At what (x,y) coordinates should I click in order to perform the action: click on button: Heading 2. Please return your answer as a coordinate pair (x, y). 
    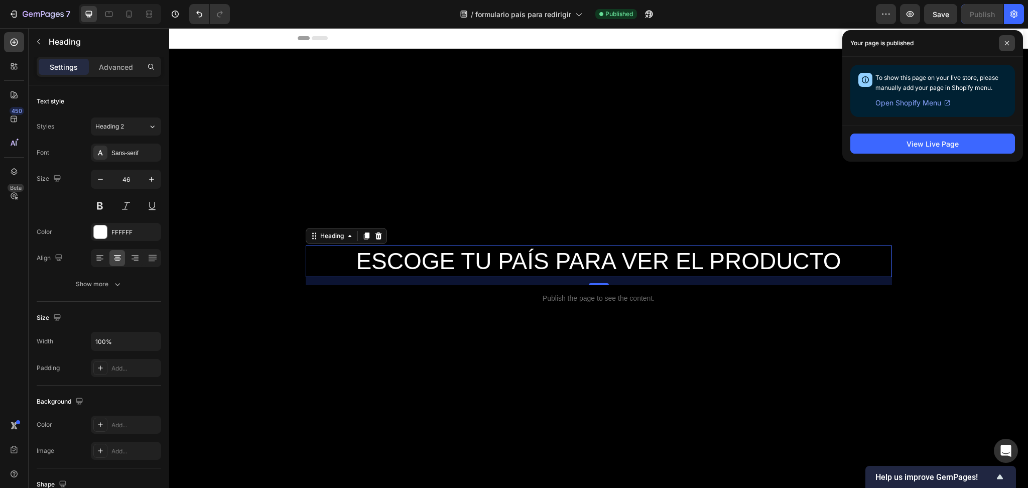
    Looking at the image, I should click on (126, 127).